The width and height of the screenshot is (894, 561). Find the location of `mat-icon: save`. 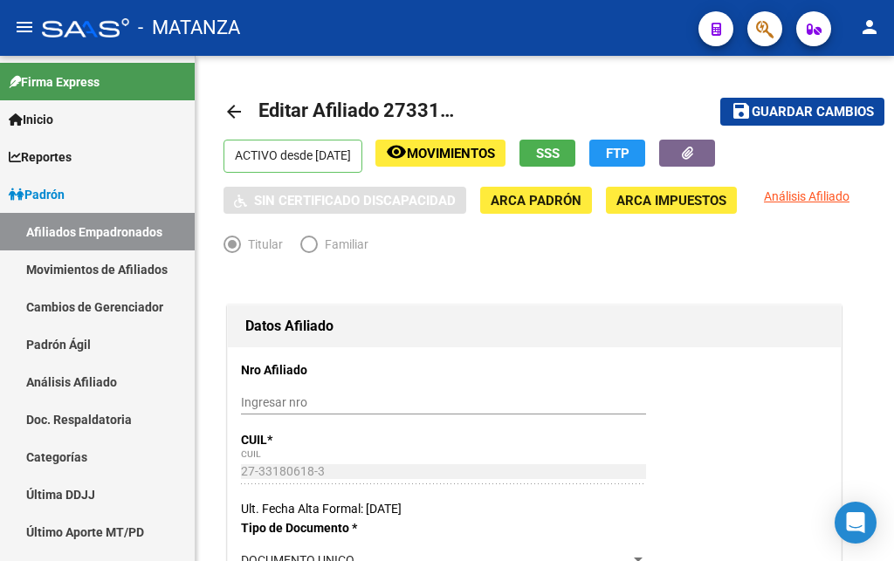

mat-icon: save is located at coordinates (741, 111).